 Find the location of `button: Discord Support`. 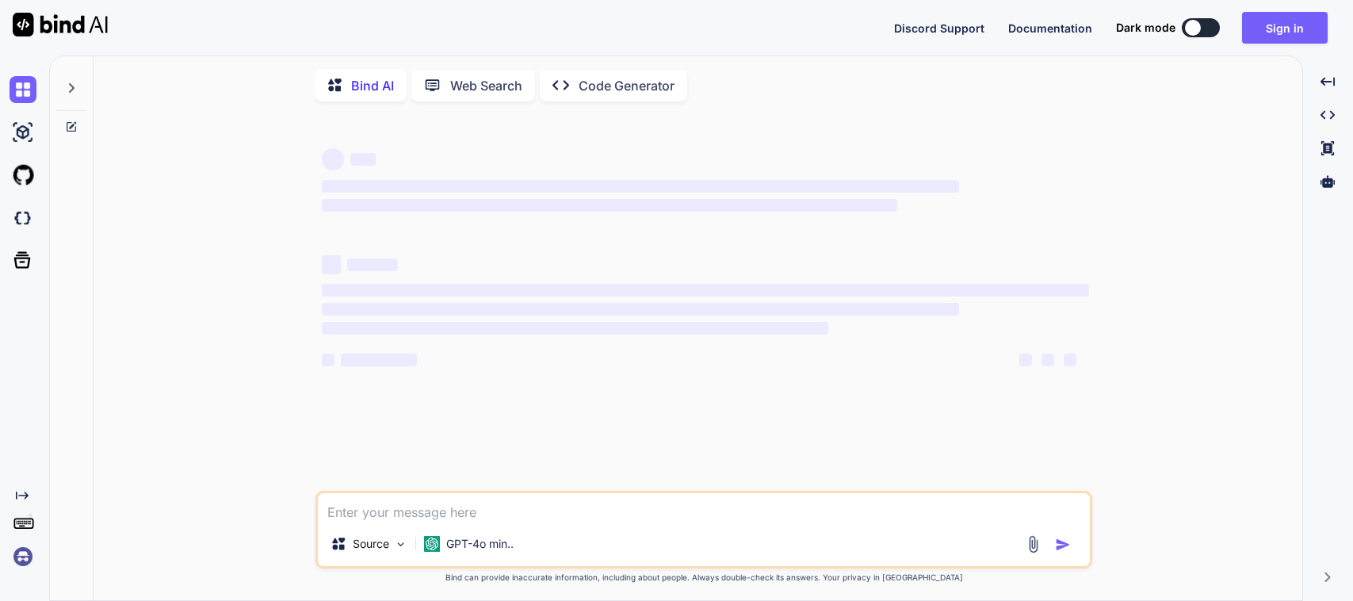

button: Discord Support is located at coordinates (939, 28).